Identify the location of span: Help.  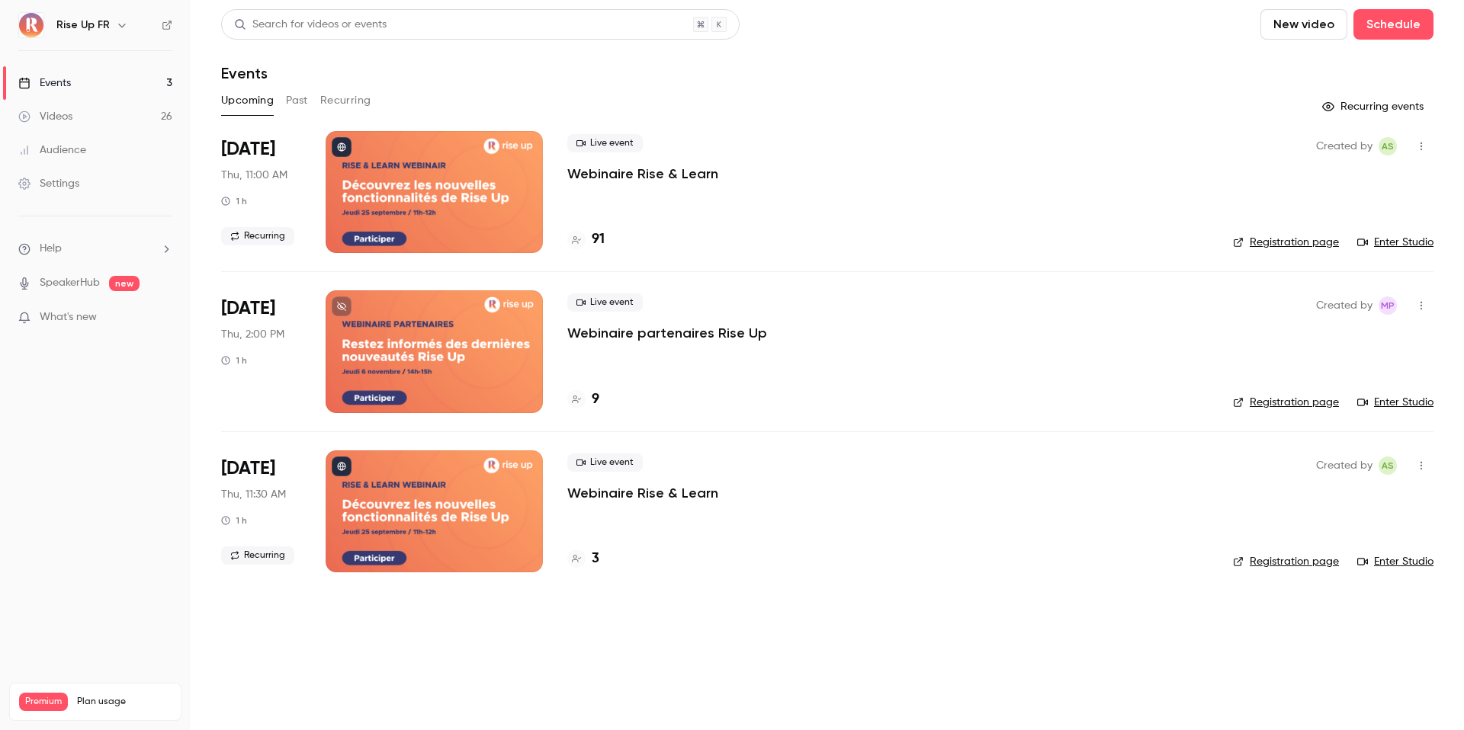
(50, 249).